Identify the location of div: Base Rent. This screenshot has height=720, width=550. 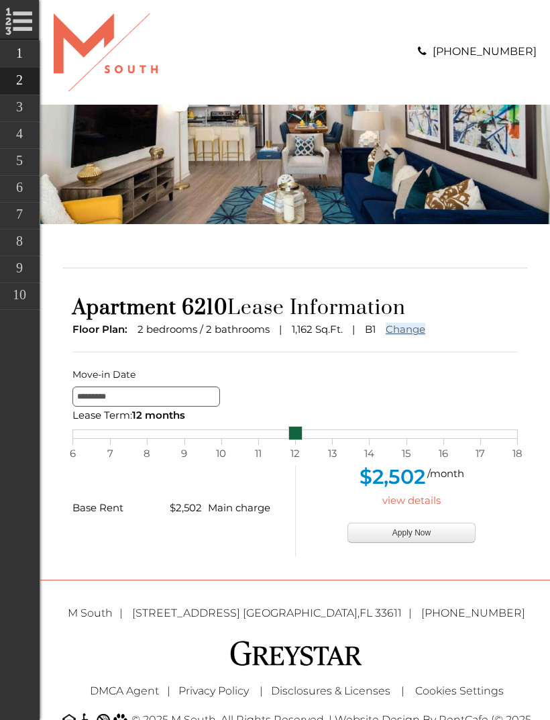
(111, 508).